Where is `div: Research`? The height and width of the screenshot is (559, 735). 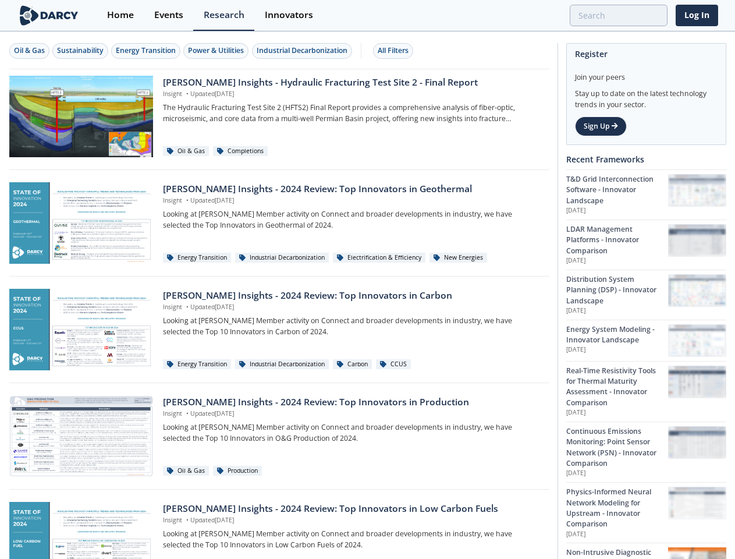 div: Research is located at coordinates (224, 15).